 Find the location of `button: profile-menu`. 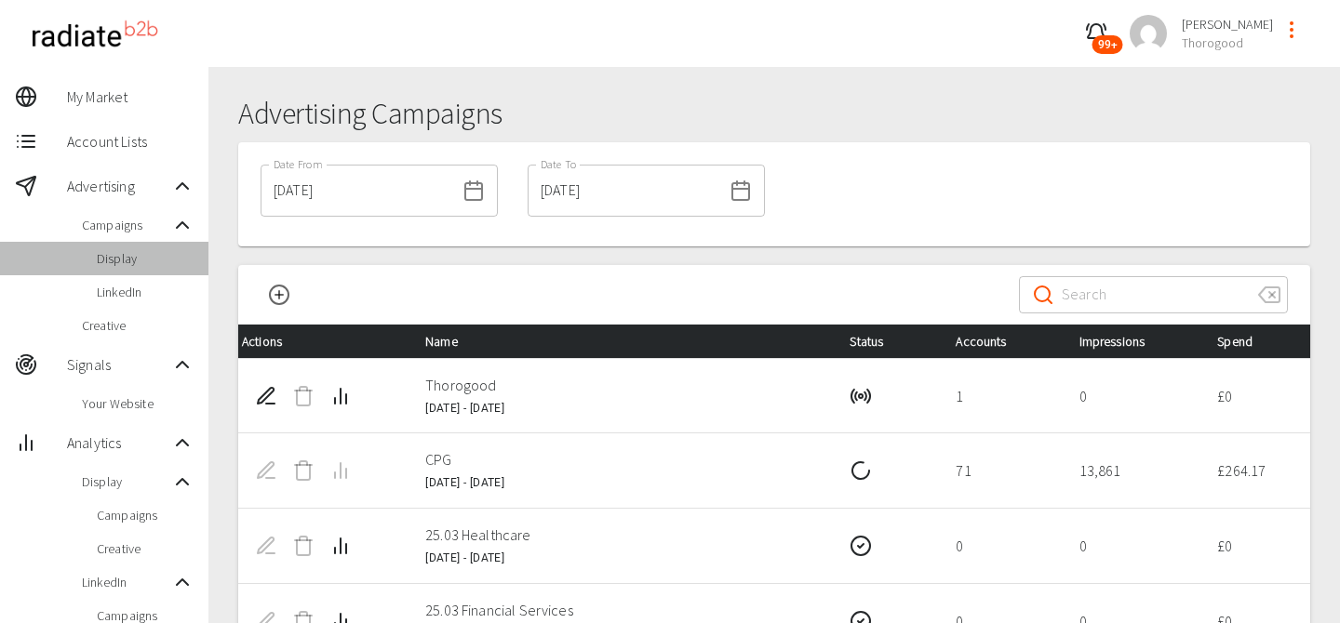

button: profile-menu is located at coordinates (1291, 30).